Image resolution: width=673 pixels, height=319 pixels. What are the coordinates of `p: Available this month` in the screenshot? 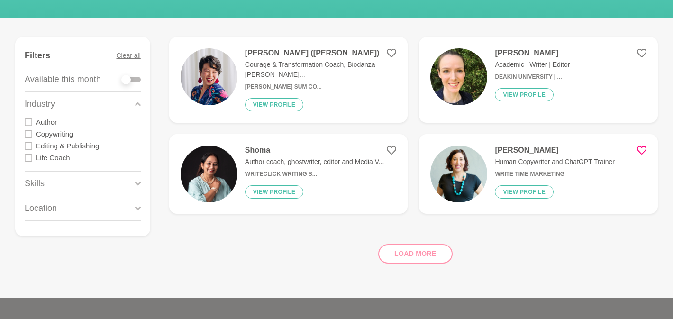 It's located at (63, 79).